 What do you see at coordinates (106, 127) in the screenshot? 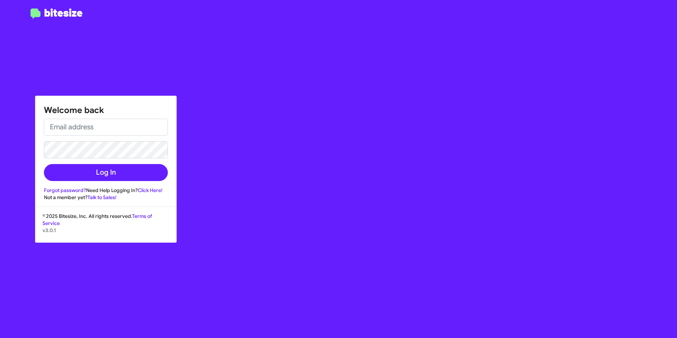
I see `input: Email address` at bounding box center [106, 127].